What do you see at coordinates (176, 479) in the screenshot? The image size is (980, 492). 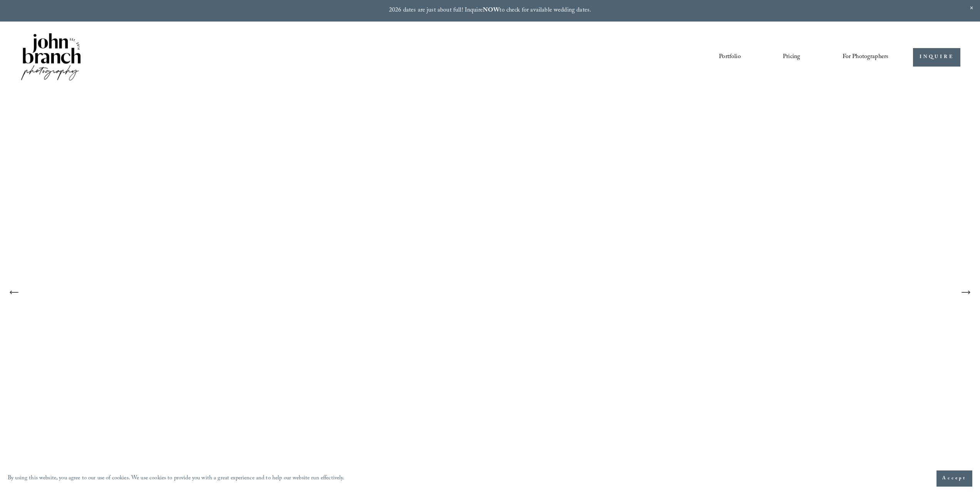 I see `p: By using this website, you agree to our use of cookies. We use cookies to provide you with a grea...` at bounding box center [176, 479].